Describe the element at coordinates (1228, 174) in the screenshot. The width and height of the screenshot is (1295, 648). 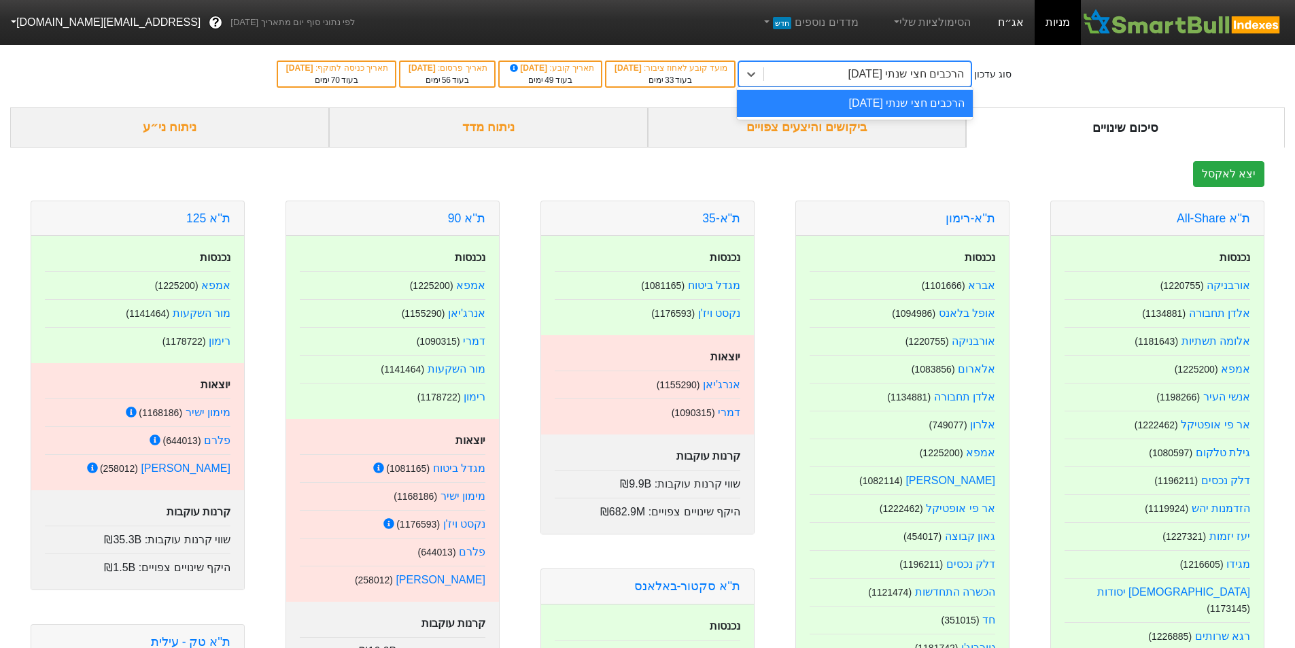
I see `button: יצא לאקסל` at that location.